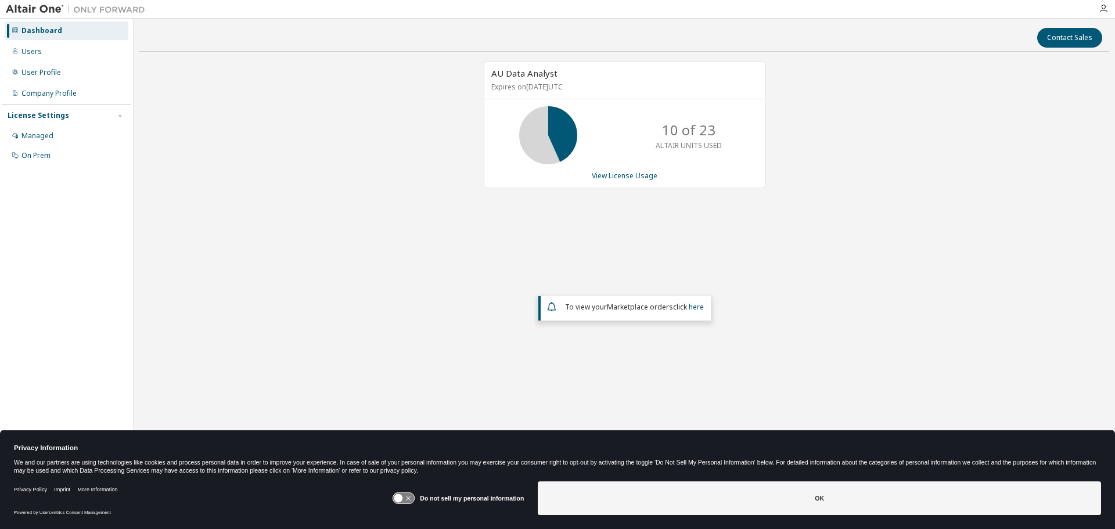  Describe the element at coordinates (697, 307) in the screenshot. I see `a: here` at that location.